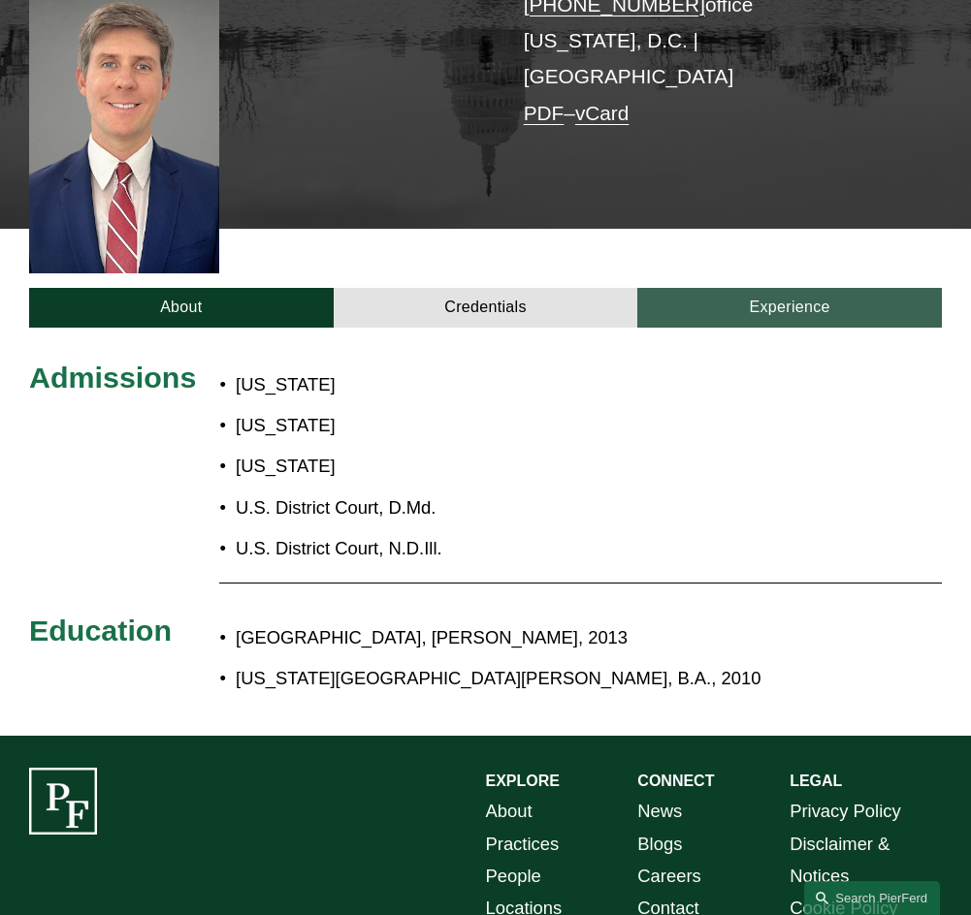  I want to click on a: vCard, so click(601, 112).